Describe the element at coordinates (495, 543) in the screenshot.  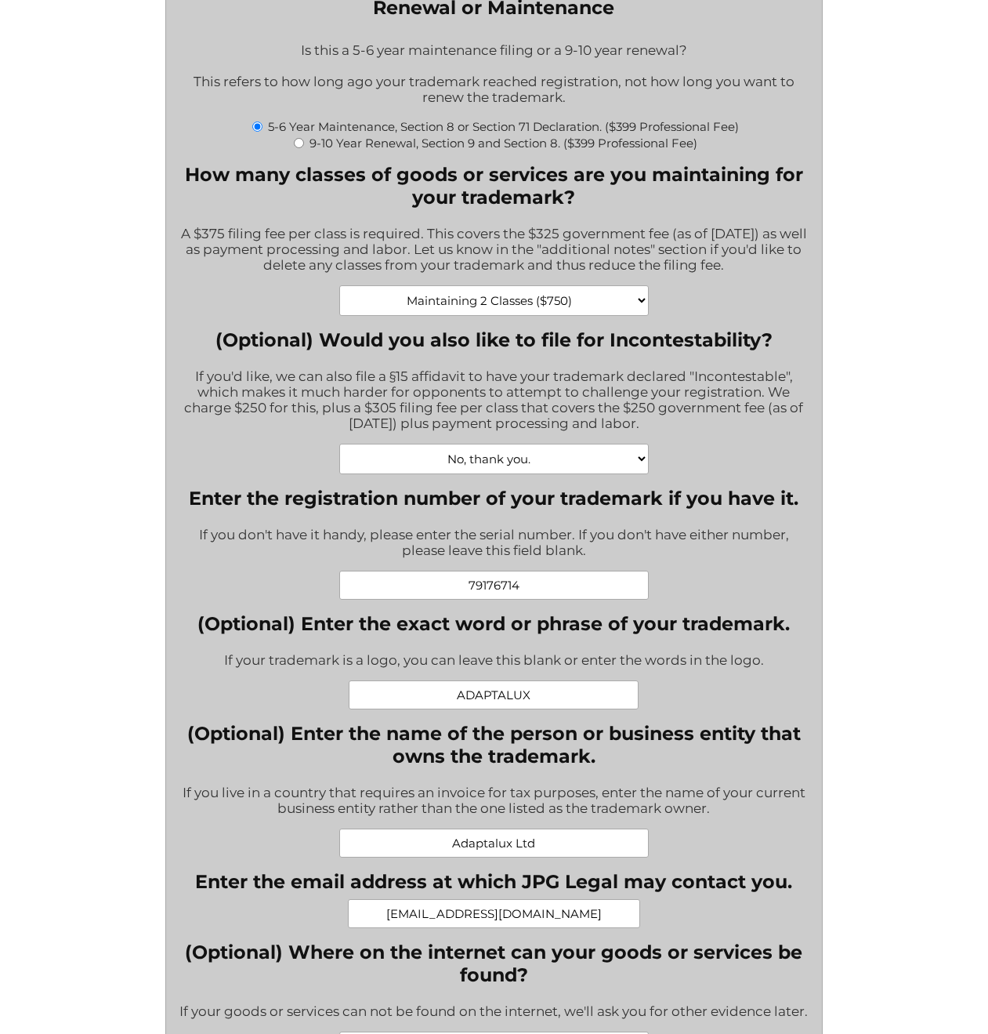
I see `div: If you don't have it handy, please enter the serial number. If you don't have either number, plea...` at that location.